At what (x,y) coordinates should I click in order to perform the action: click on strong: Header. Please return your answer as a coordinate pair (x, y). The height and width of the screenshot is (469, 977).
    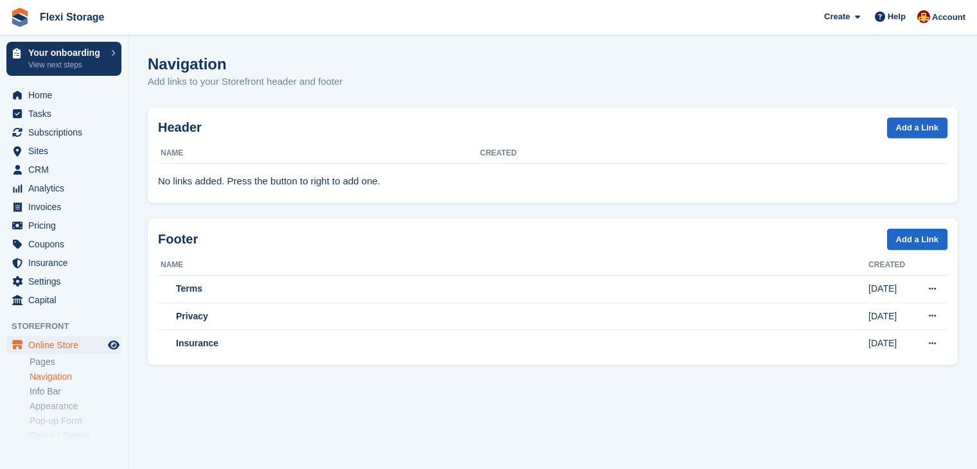
    Looking at the image, I should click on (180, 127).